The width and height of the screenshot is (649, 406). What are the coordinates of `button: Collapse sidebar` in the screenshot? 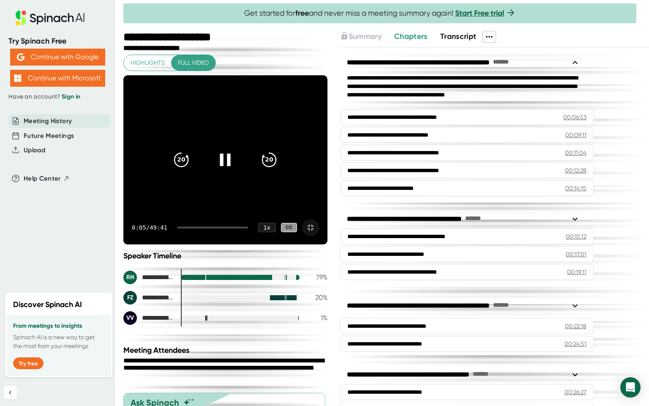 It's located at (10, 392).